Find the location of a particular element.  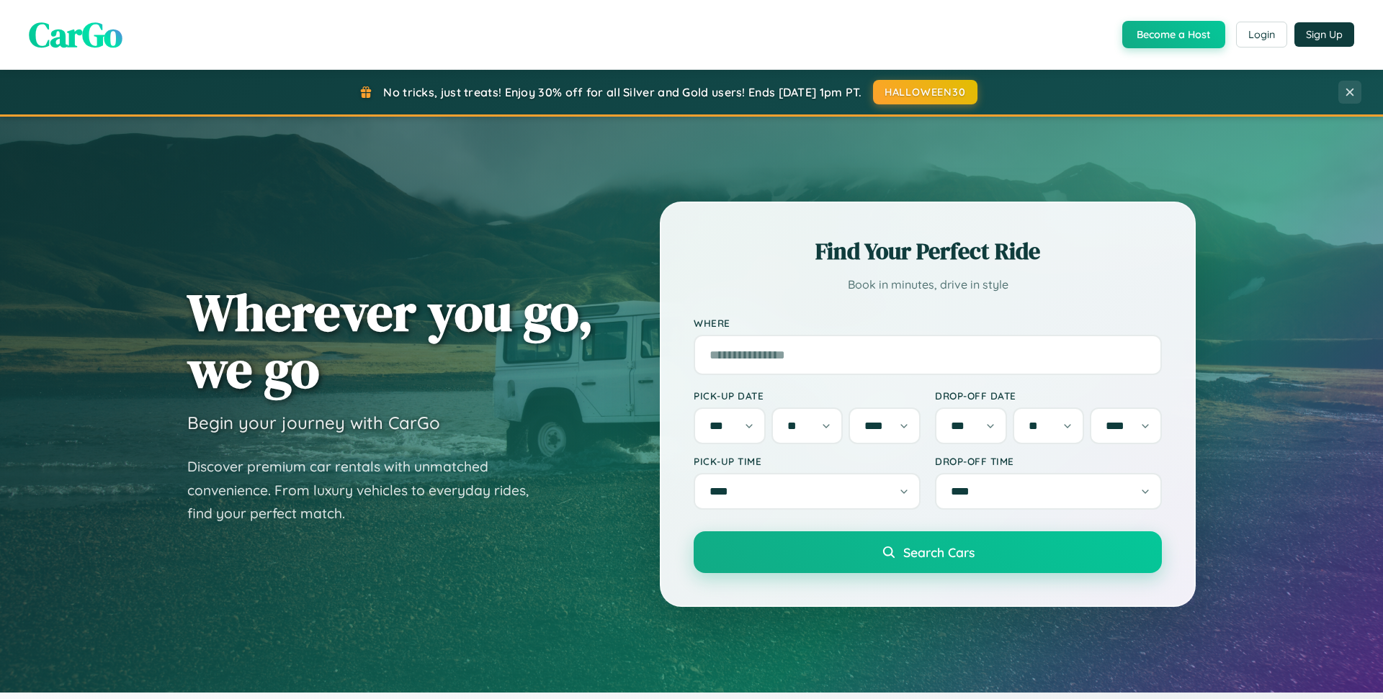

span: CarGo is located at coordinates (76, 35).